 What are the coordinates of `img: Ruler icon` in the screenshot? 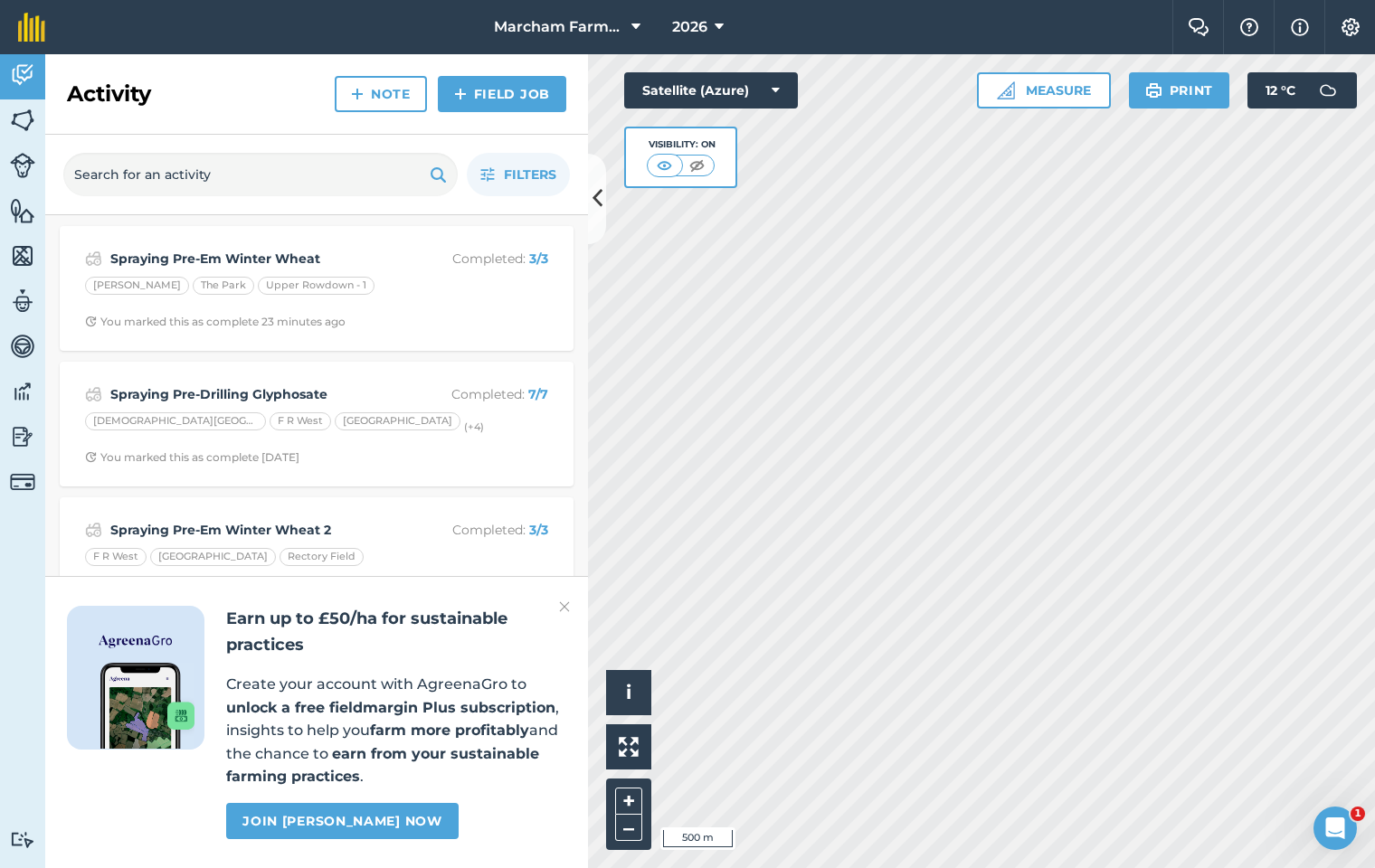 It's located at (1006, 91).